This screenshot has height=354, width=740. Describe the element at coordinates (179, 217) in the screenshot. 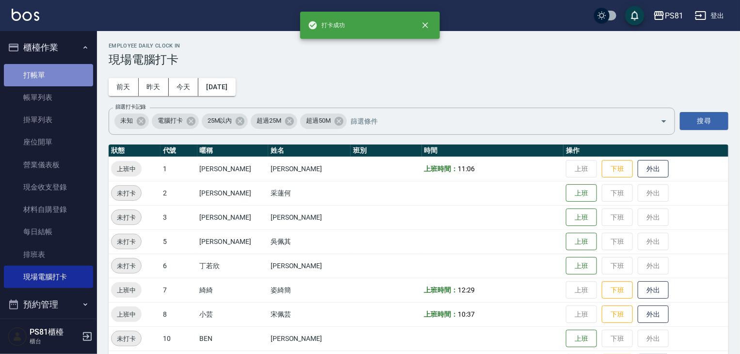

I see `td: 3` at that location.